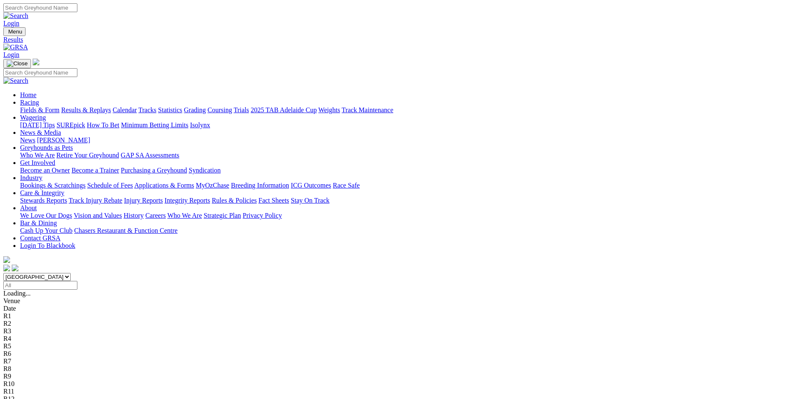  Describe the element at coordinates (40, 285) in the screenshot. I see `input: Select date` at that location.